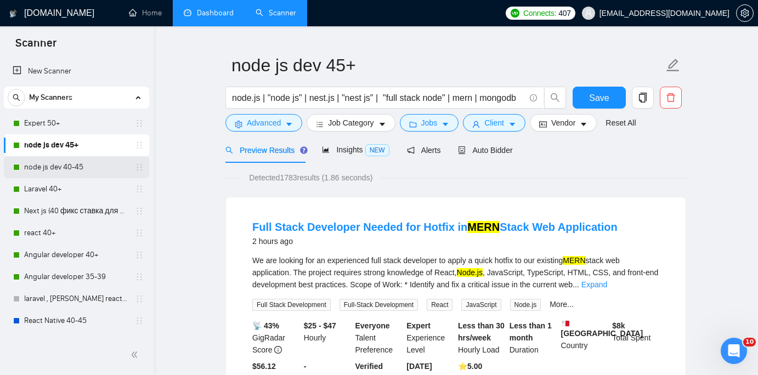 The width and height of the screenshot is (758, 375). What do you see at coordinates (439, 305) in the screenshot?
I see `span: React` at bounding box center [439, 305].